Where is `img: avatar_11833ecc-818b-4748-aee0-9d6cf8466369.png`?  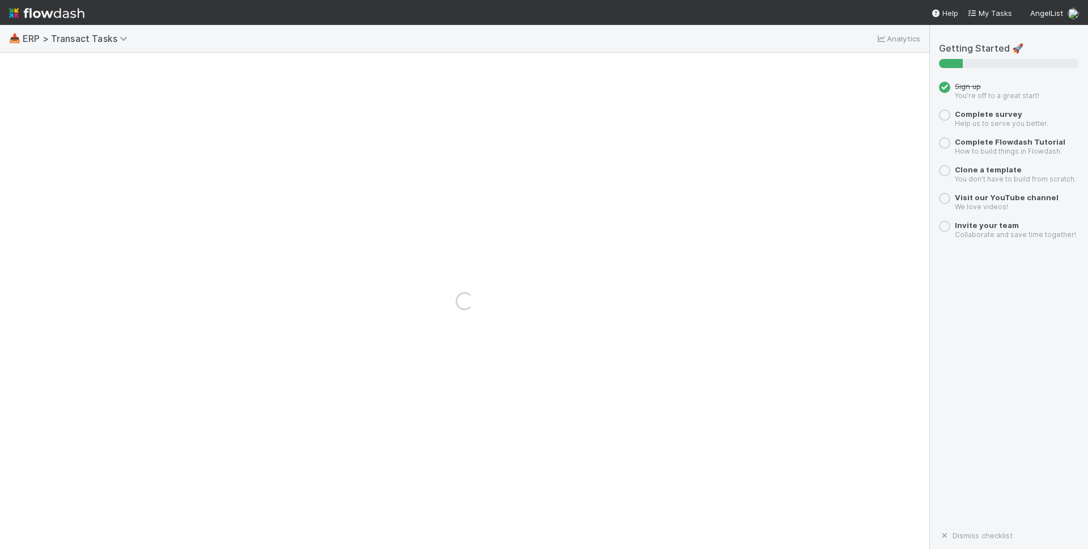
img: avatar_11833ecc-818b-4748-aee0-9d6cf8466369.png is located at coordinates (1073, 14).